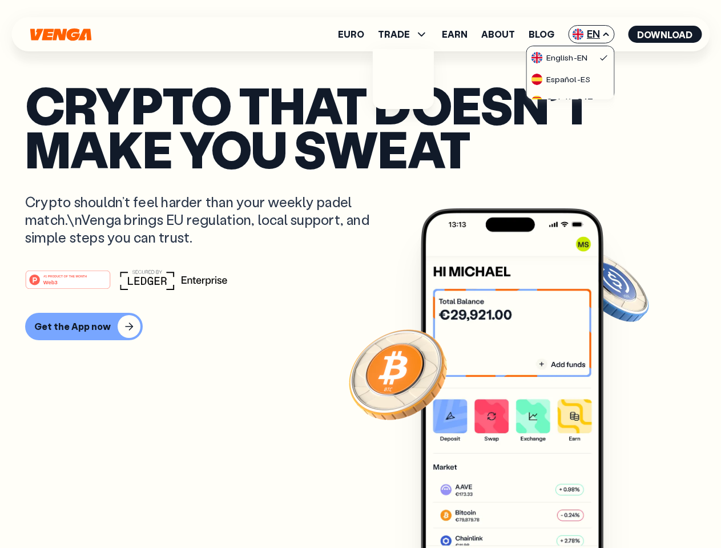  I want to click on a: flag-esEspañol-ES, so click(571, 79).